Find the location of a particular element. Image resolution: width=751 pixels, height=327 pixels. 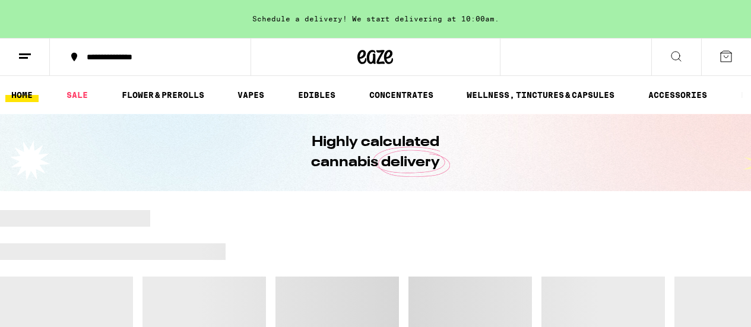

a: CONCENTRATES is located at coordinates (401, 95).